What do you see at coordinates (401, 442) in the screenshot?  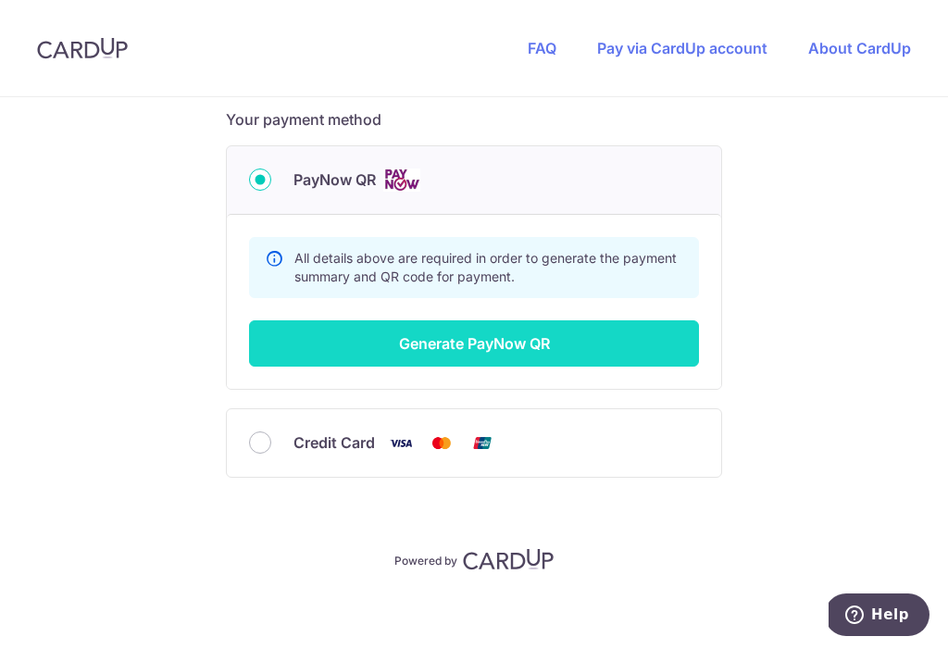 I see `img: Visa` at bounding box center [401, 442].